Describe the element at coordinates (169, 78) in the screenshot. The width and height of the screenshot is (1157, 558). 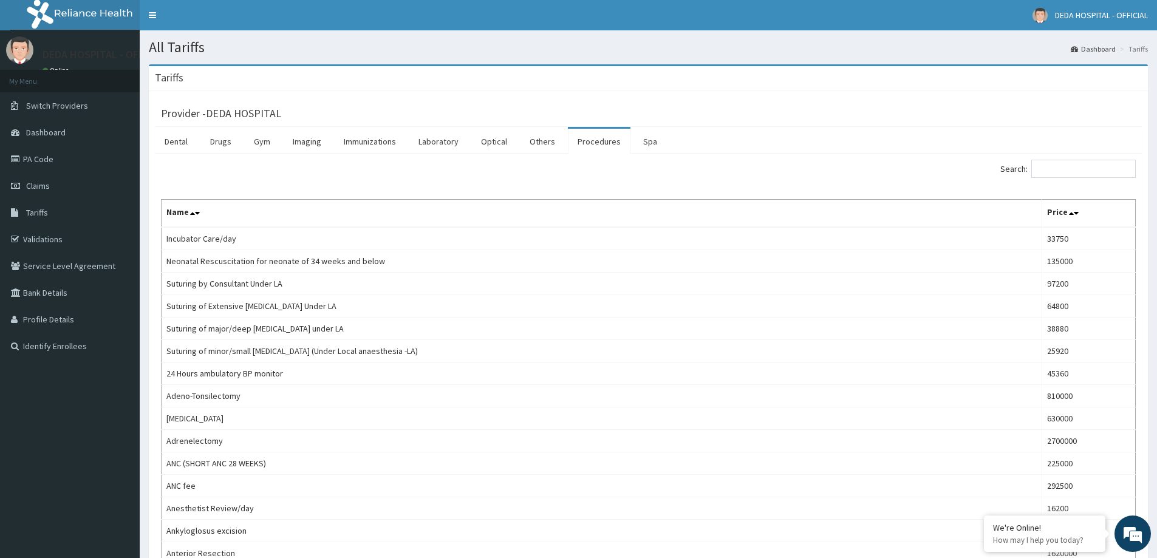
I see `h3: Tariffs` at that location.